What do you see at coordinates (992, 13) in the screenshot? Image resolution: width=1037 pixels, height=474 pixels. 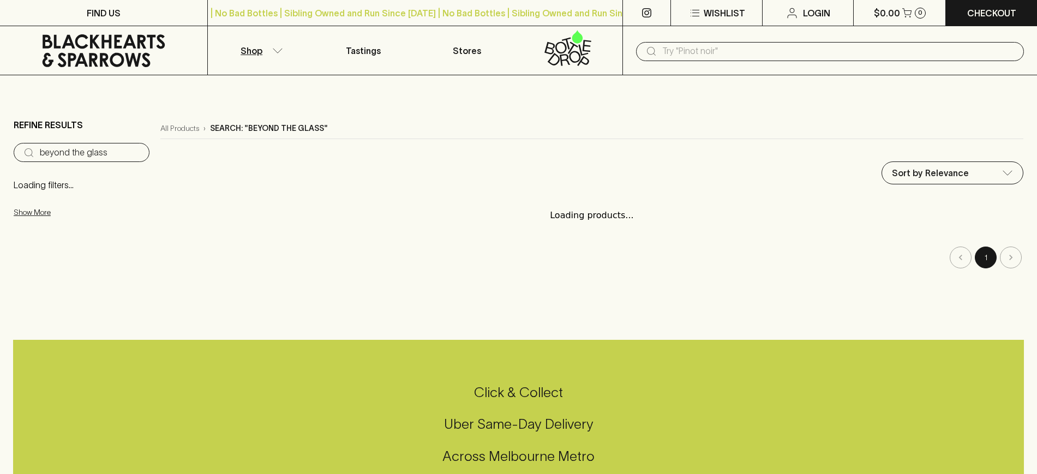 I see `p: Checkout` at bounding box center [992, 13].